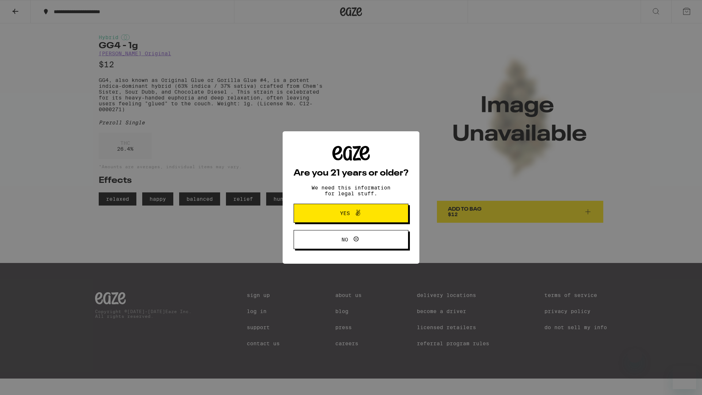 Image resolution: width=702 pixels, height=395 pixels. Describe the element at coordinates (345, 213) in the screenshot. I see `span: Yes` at that location.